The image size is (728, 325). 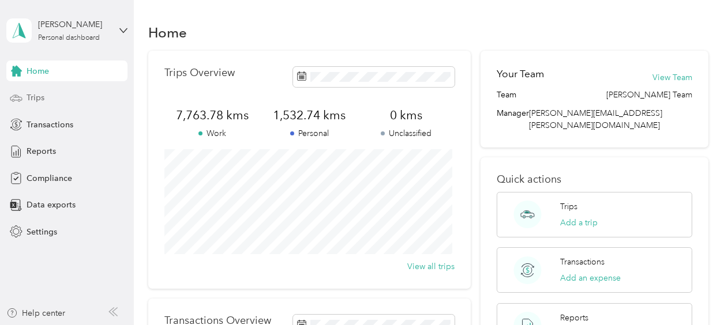 I want to click on div: Personal dashboard, so click(x=69, y=38).